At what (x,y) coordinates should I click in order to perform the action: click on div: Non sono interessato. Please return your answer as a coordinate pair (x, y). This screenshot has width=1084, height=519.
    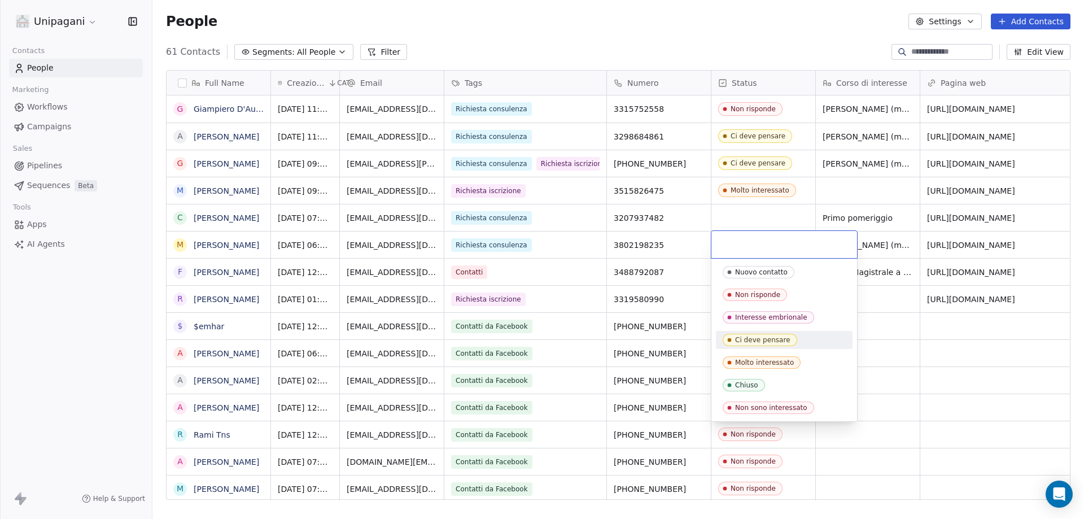
    Looking at the image, I should click on (771, 408).